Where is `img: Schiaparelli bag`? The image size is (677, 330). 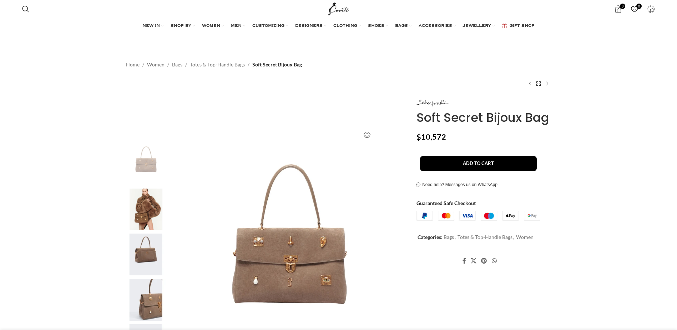
img: Schiaparelli bag is located at coordinates (146, 254).